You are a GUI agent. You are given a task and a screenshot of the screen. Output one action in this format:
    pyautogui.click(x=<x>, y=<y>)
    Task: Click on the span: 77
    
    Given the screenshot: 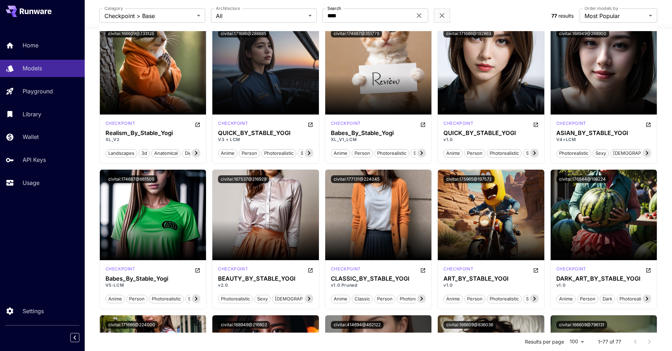 What is the action you would take?
    pyautogui.click(x=555, y=16)
    